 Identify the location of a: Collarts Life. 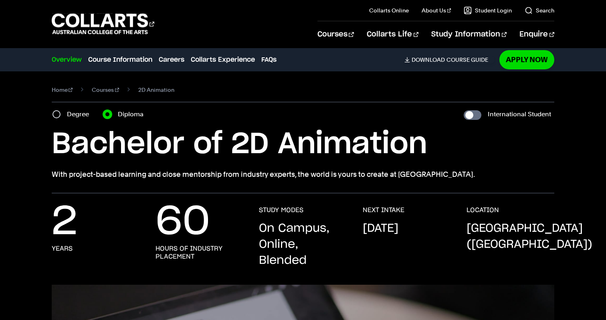
(392, 34).